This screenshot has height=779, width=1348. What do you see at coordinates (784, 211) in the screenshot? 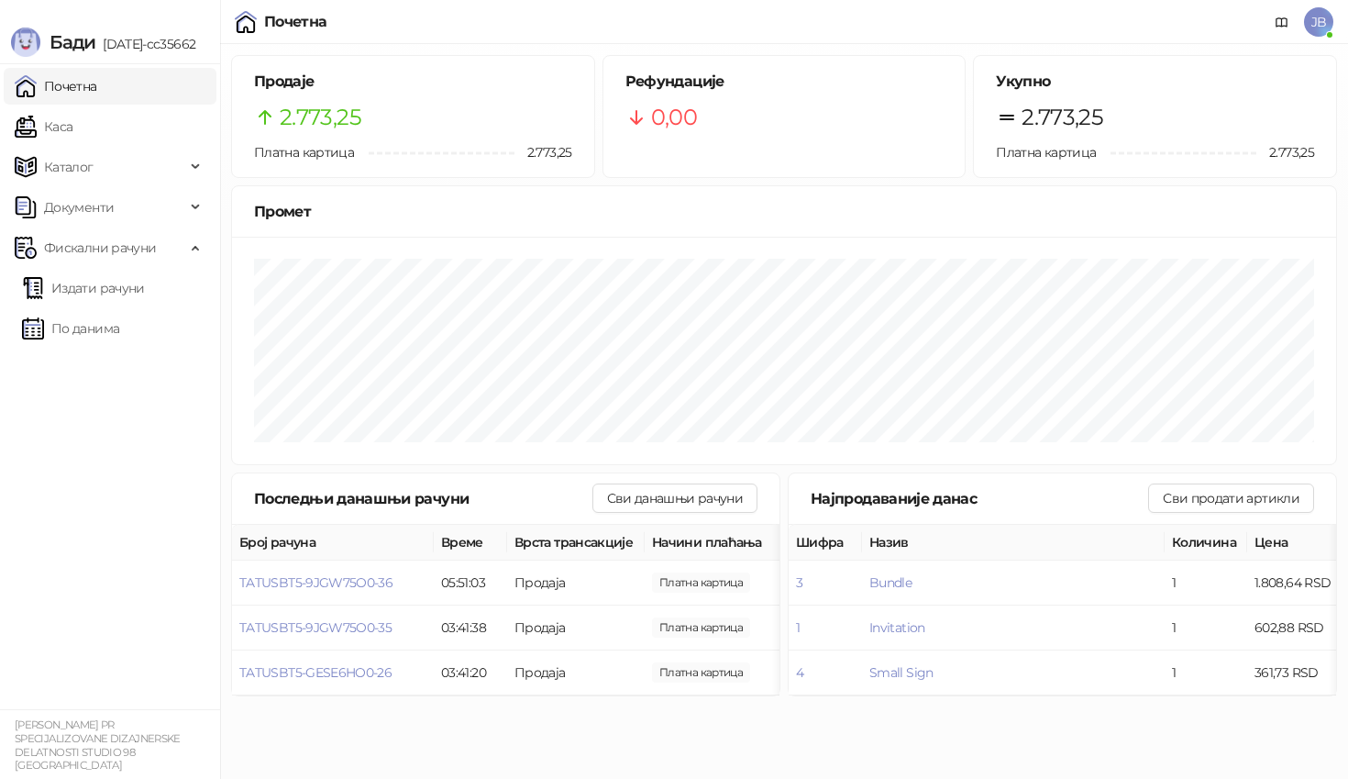
I see `div: Промет` at bounding box center [784, 211].